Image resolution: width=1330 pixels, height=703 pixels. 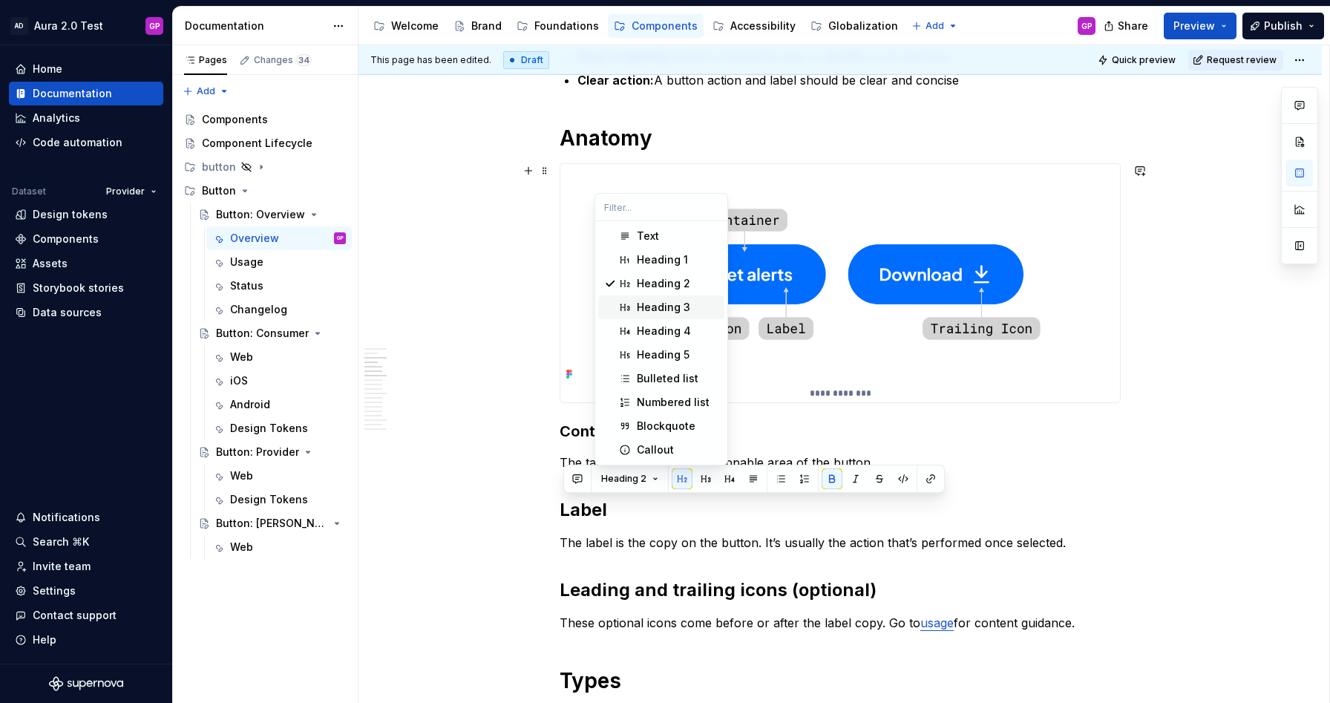 What do you see at coordinates (50, 264) in the screenshot?
I see `div: Assets` at bounding box center [50, 264].